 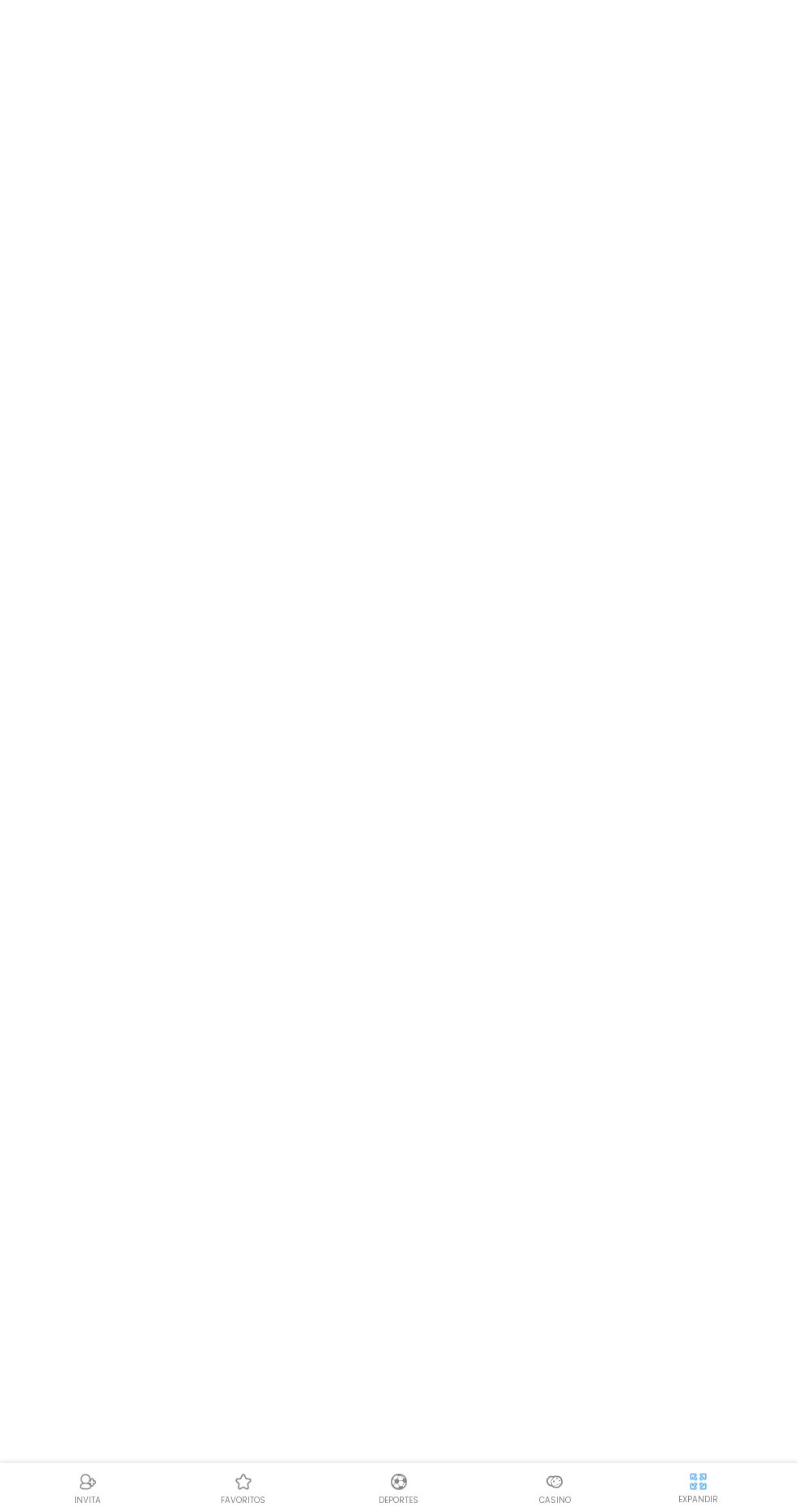 I want to click on img: Deportes, so click(x=399, y=1482).